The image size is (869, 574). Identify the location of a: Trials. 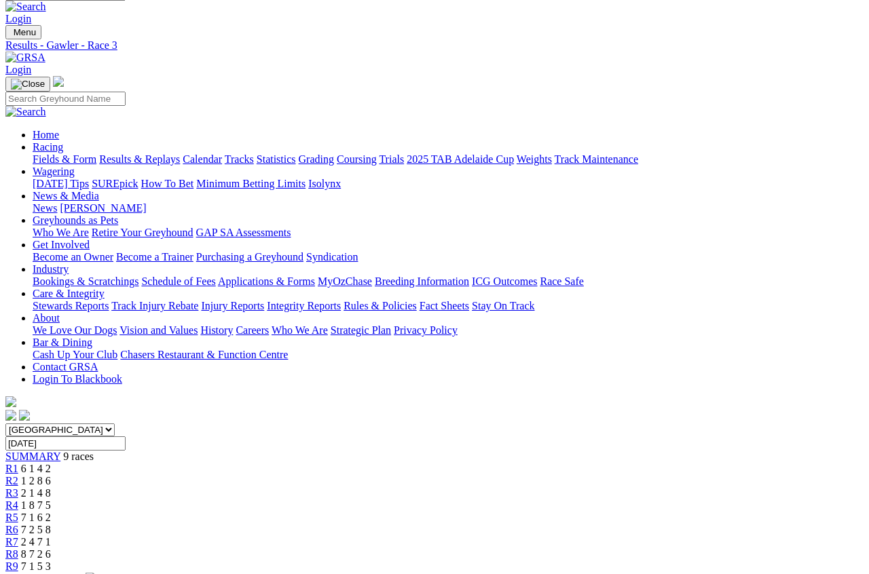
(391, 159).